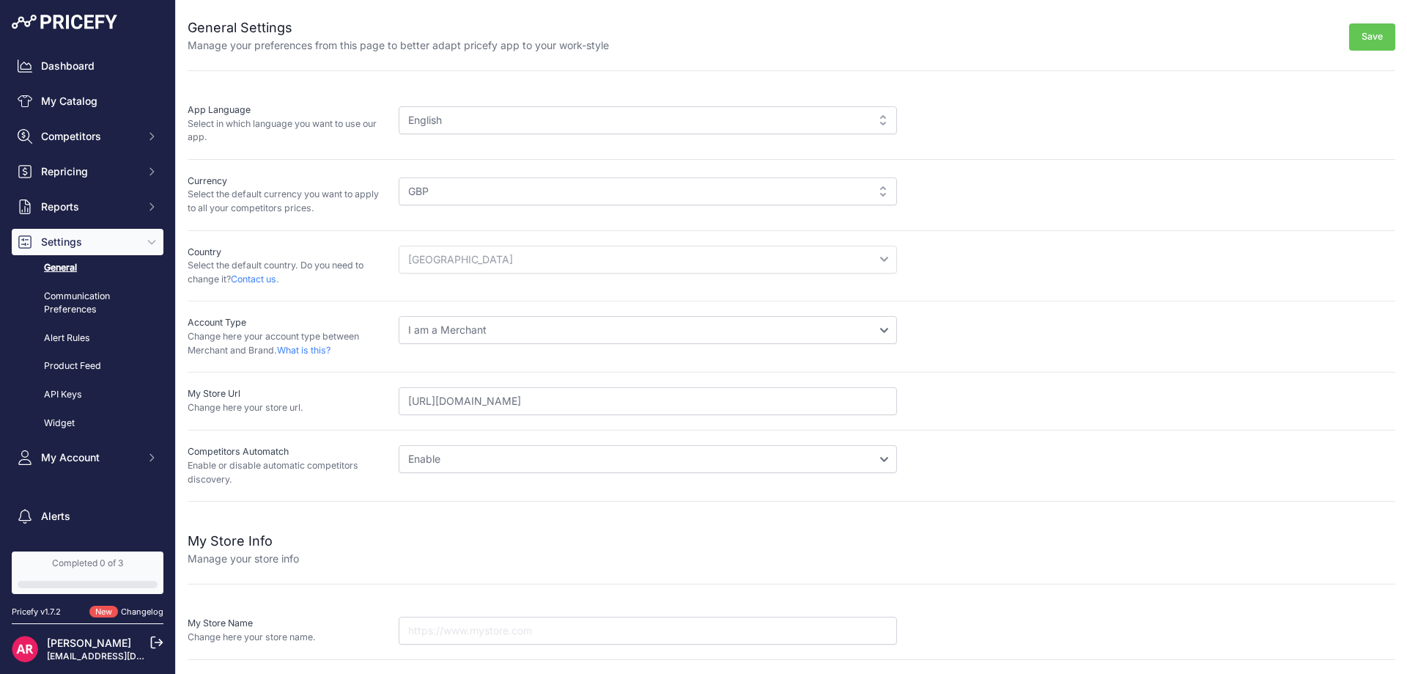  Describe the element at coordinates (303, 350) in the screenshot. I see `a: What is this?` at that location.